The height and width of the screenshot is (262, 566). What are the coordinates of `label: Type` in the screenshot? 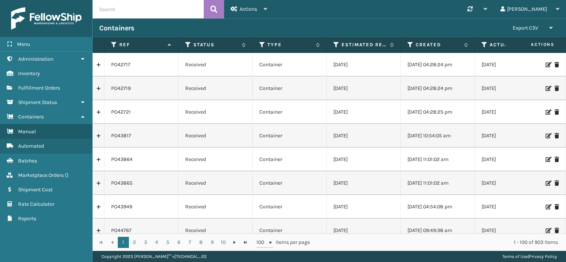 It's located at (289, 45).